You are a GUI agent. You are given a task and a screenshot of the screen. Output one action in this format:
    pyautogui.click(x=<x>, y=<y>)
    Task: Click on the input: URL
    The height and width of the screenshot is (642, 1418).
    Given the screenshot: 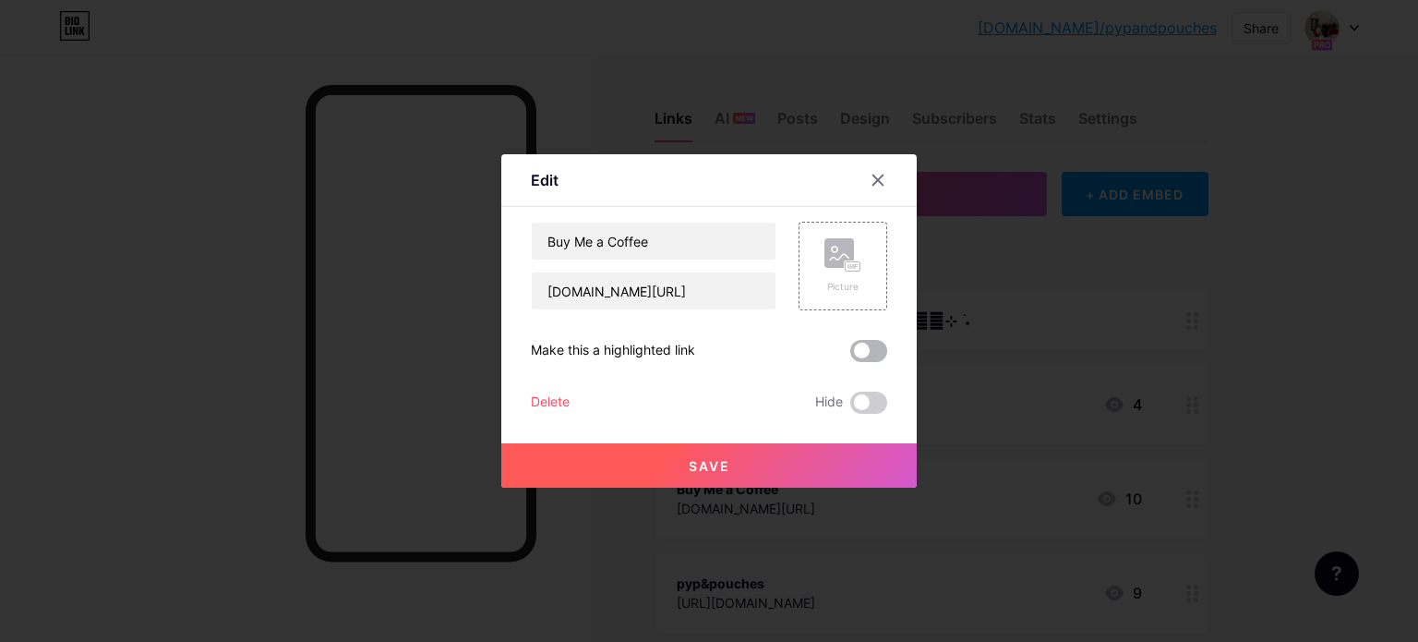 What is the action you would take?
    pyautogui.click(x=654, y=291)
    